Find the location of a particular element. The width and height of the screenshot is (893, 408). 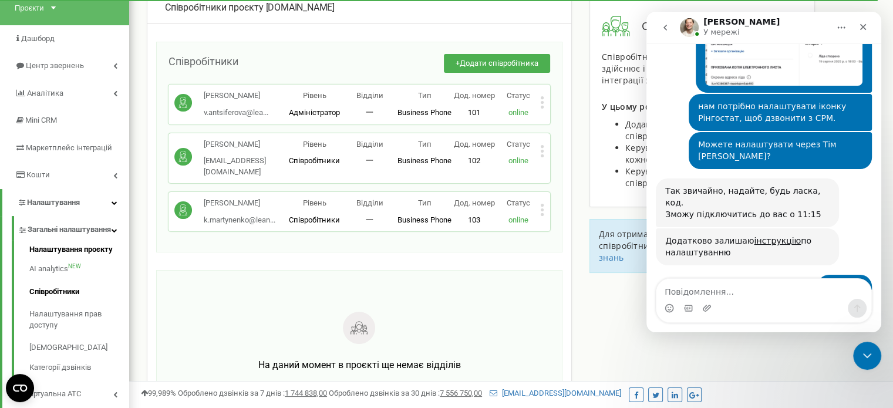

button: Надіслати повідомлення… is located at coordinates (211, 297).